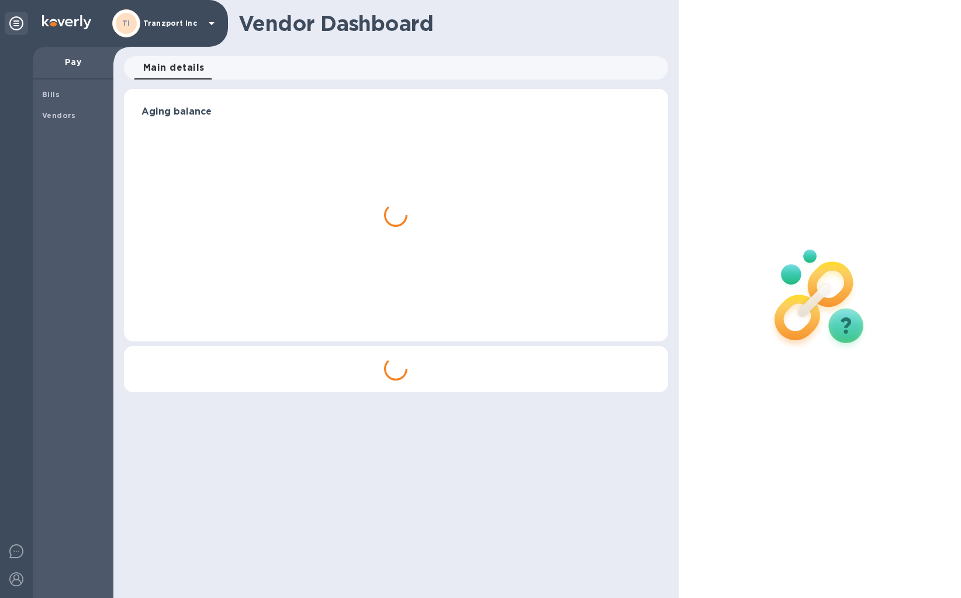  What do you see at coordinates (73, 62) in the screenshot?
I see `p: Pay` at bounding box center [73, 62].